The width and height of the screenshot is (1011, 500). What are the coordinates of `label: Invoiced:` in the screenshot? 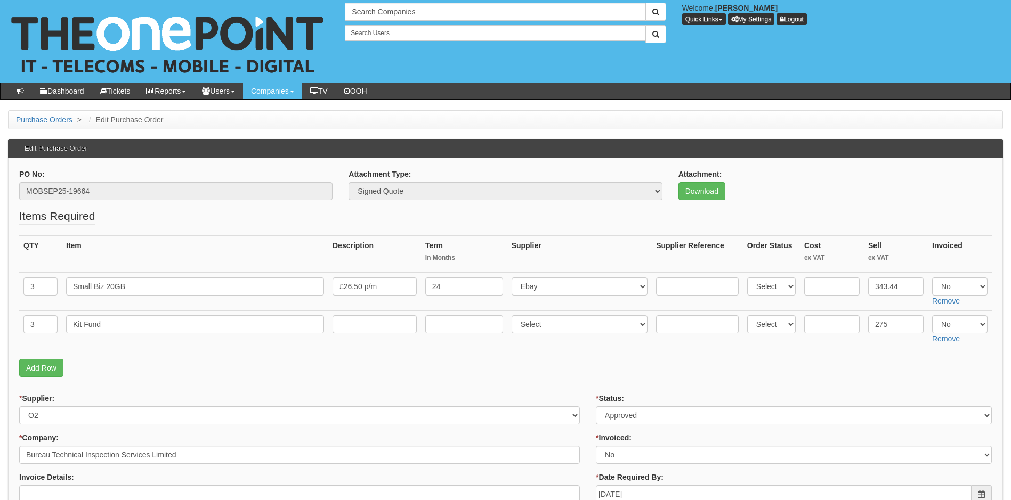 It's located at (613, 438).